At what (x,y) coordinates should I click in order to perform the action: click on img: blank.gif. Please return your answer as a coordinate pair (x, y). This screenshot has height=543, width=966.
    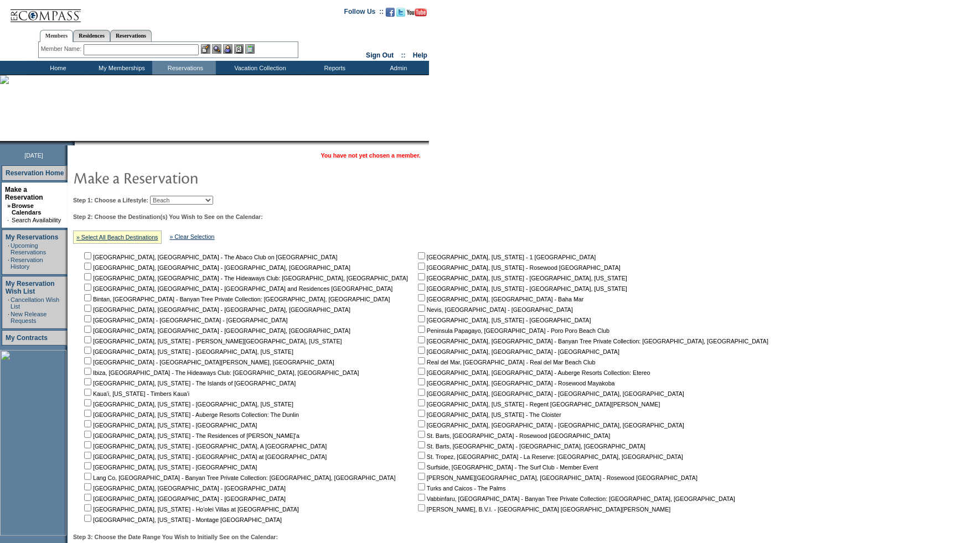
    Looking at the image, I should click on (75, 143).